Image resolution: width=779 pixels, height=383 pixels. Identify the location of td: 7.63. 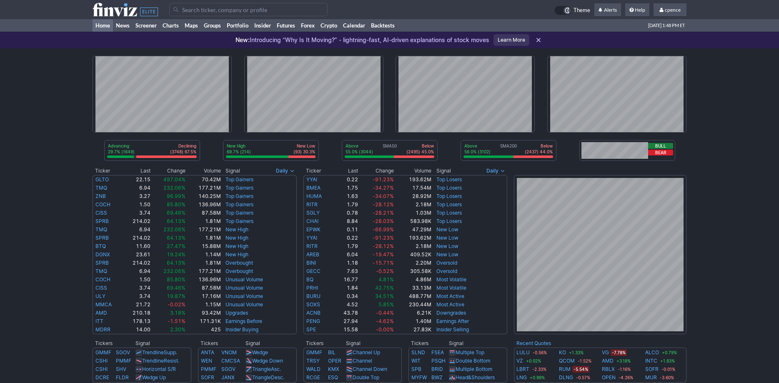
(346, 271).